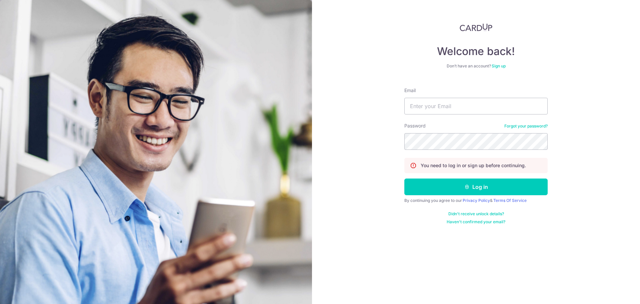 The width and height of the screenshot is (640, 304). I want to click on input: Enter your Email, so click(476, 106).